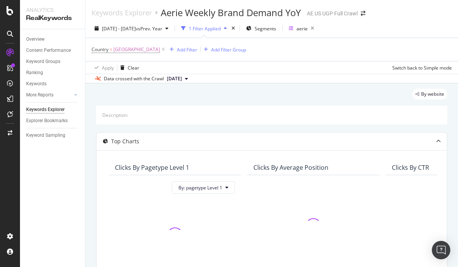 This screenshot has height=267, width=458. Describe the element at coordinates (204, 28) in the screenshot. I see `button: 1 Filter Applied` at that location.